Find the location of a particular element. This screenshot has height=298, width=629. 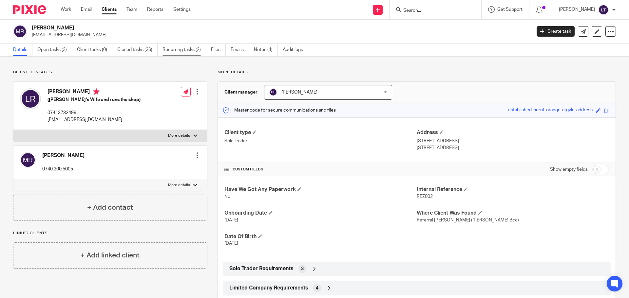

span: Limited Company Requirements is located at coordinates (269, 288).